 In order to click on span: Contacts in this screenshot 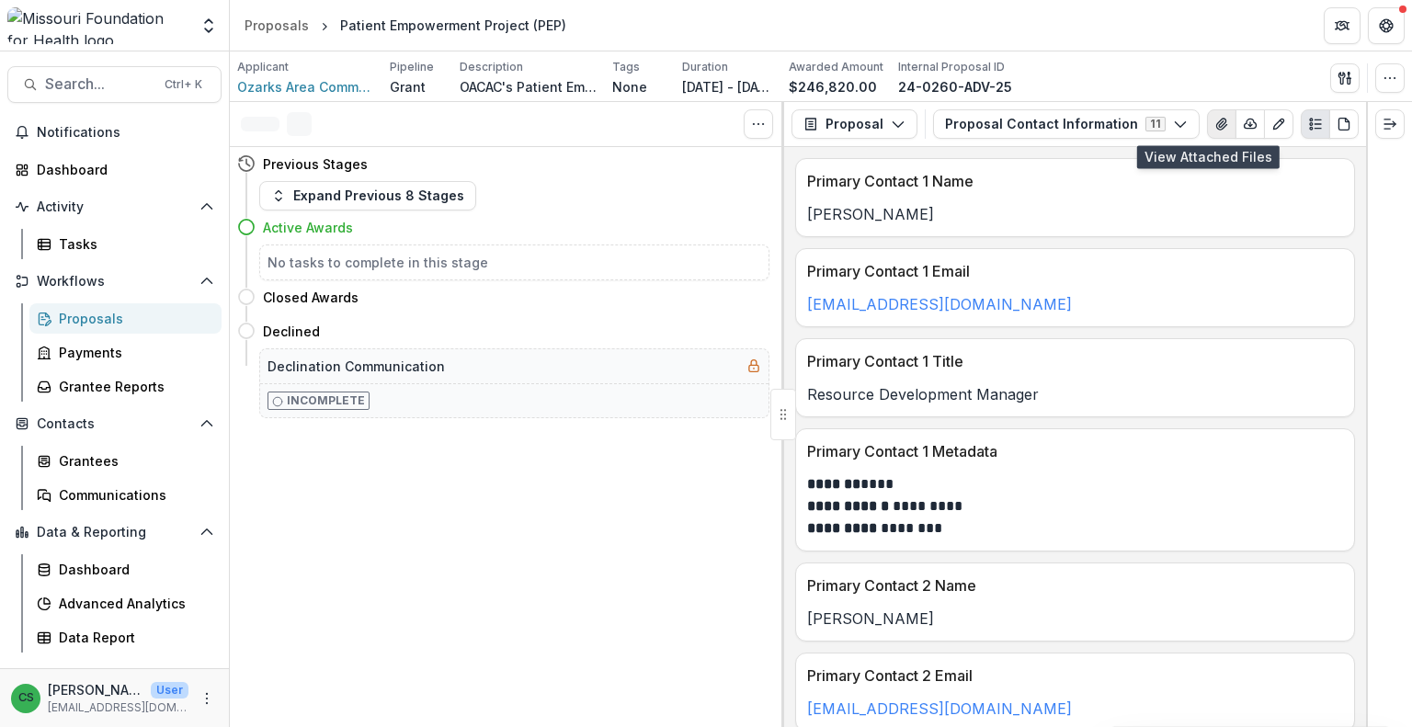, I will do `click(114, 424)`.